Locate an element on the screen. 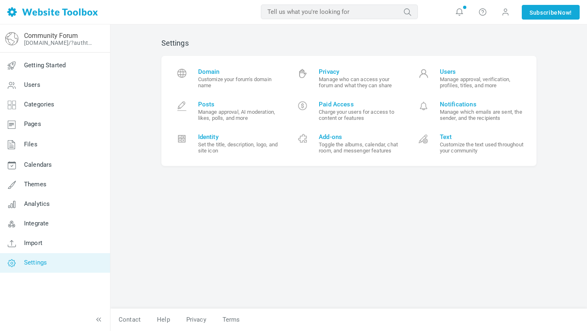 This screenshot has width=587, height=331. small: Customize the text used throughout your community is located at coordinates (482, 147).